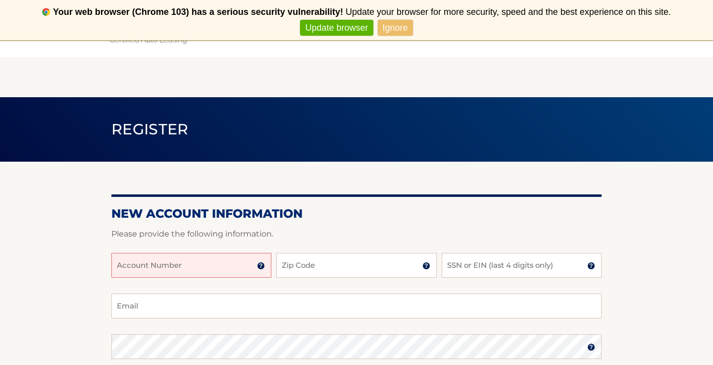 This screenshot has width=713, height=365. What do you see at coordinates (522, 265) in the screenshot?
I see `input: SSN or EIN (last 4 digits only)` at bounding box center [522, 265].